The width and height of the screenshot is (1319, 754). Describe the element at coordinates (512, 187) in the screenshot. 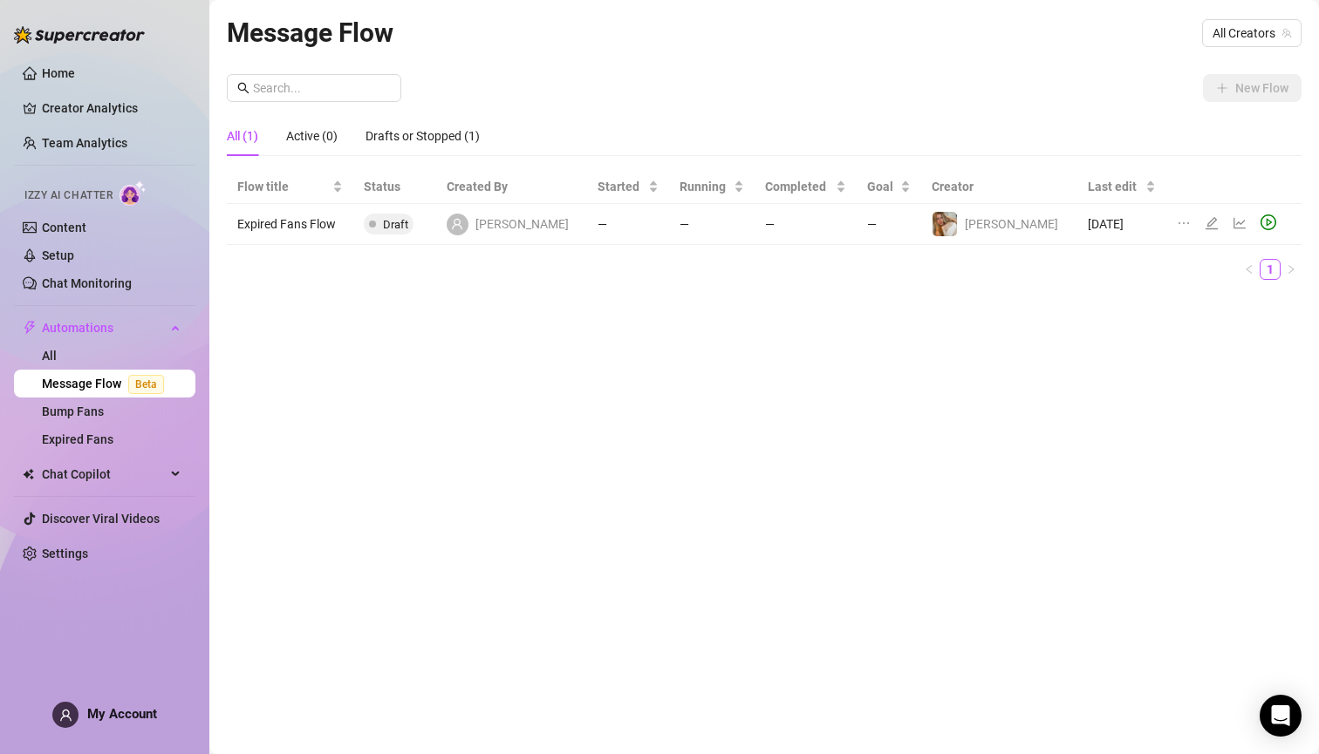

I see `th: Created By` at that location.